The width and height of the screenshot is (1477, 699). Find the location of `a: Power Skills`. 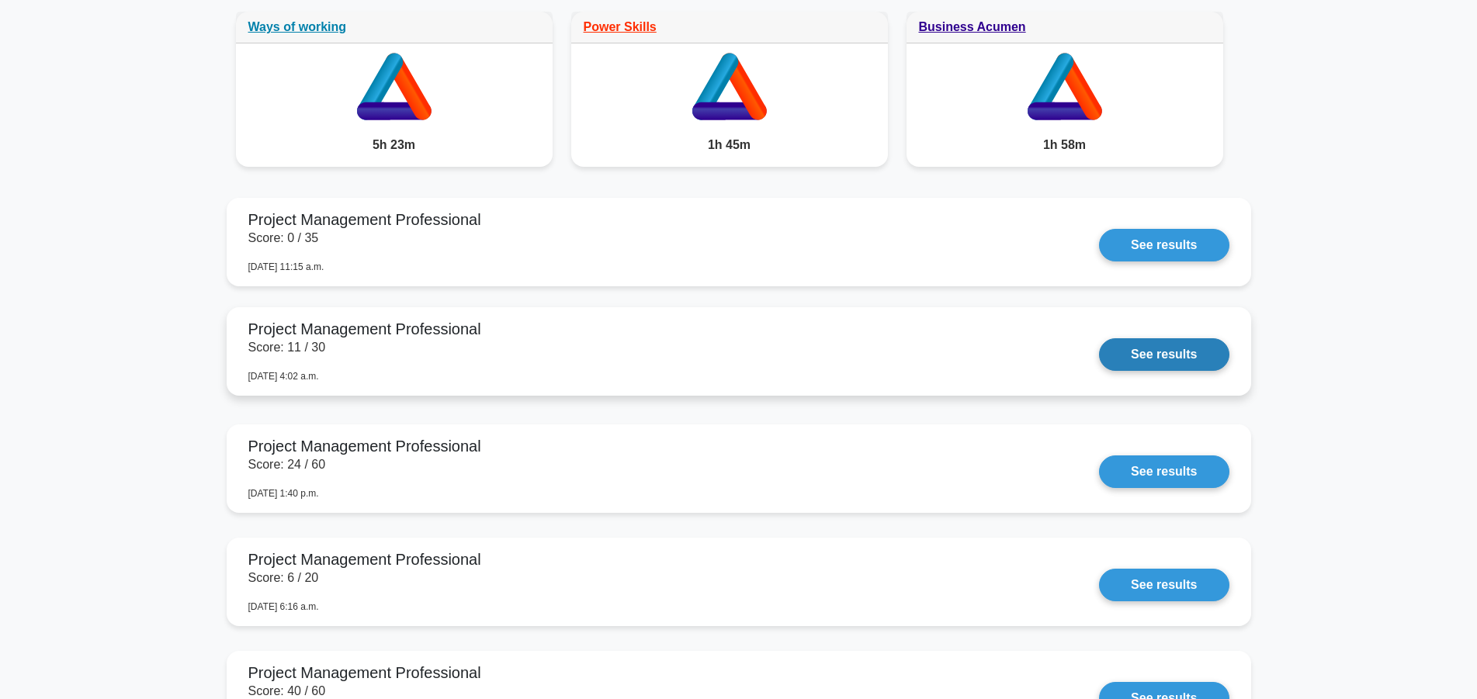

a: Power Skills is located at coordinates (620, 26).